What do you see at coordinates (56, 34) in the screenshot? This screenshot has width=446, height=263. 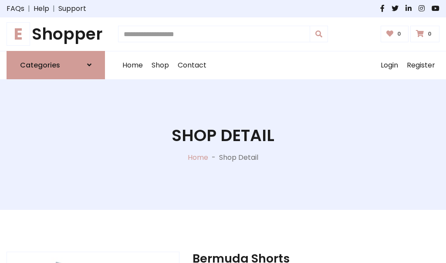 I see `h1: Shopper` at bounding box center [56, 34].